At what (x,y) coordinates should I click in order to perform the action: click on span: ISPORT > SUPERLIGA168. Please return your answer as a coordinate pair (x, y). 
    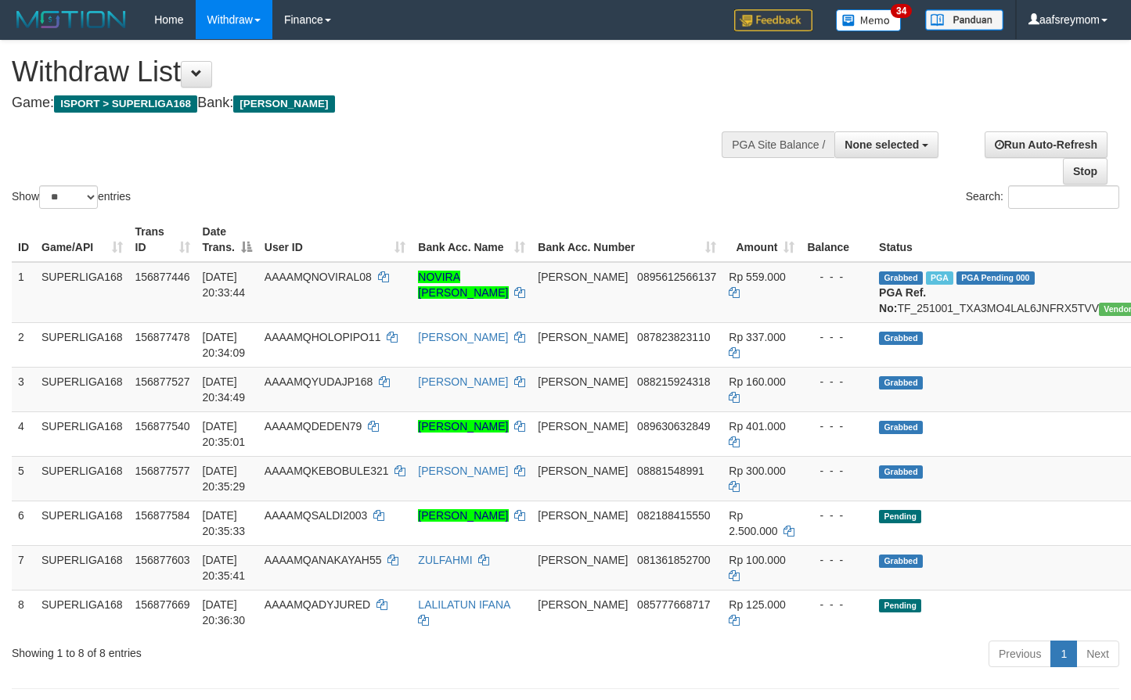
    Looking at the image, I should click on (125, 104).